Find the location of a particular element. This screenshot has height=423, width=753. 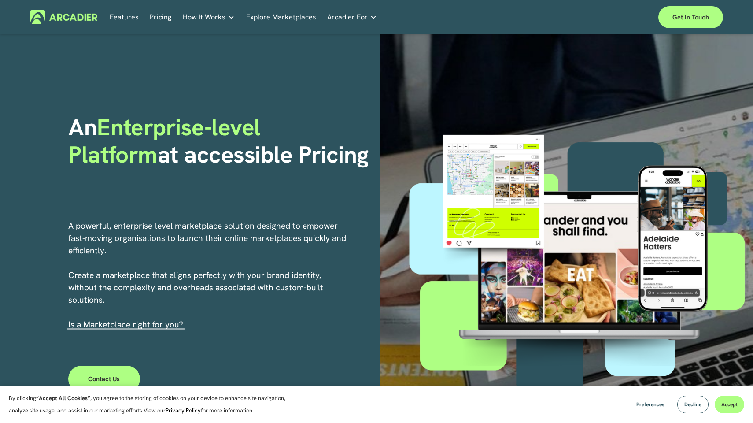

a: Features is located at coordinates (124, 17).